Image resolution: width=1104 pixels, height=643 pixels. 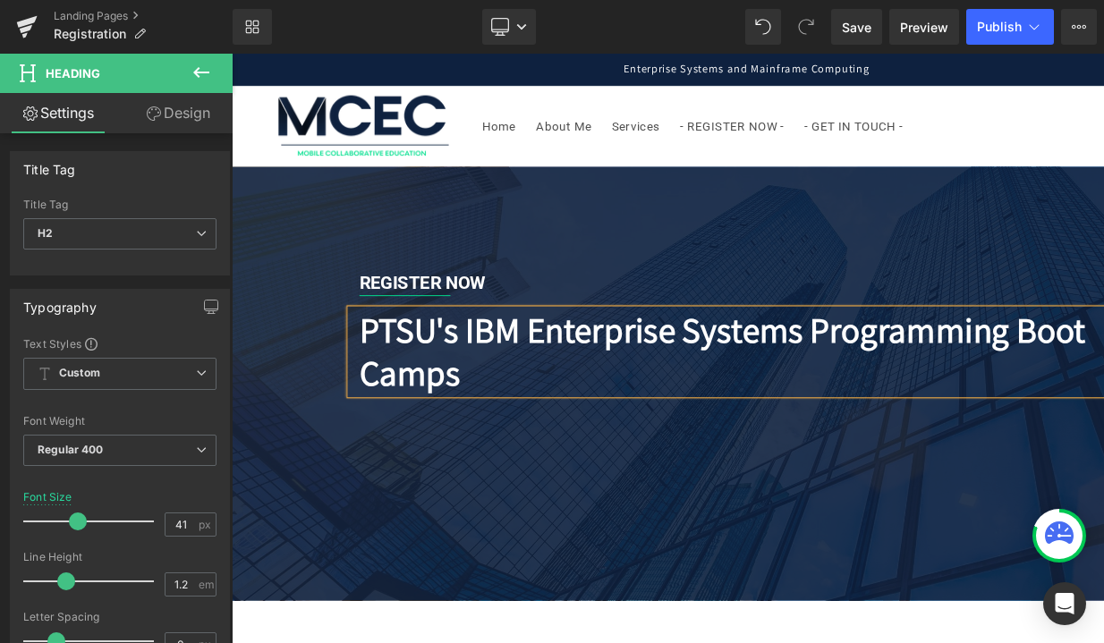 What do you see at coordinates (281, 76) in the screenshot?
I see `span: Home` at bounding box center [281, 76].